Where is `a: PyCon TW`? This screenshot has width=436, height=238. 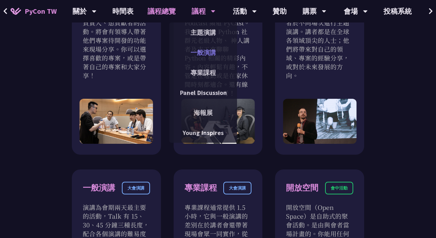
a: PyCon TW is located at coordinates (33, 11).